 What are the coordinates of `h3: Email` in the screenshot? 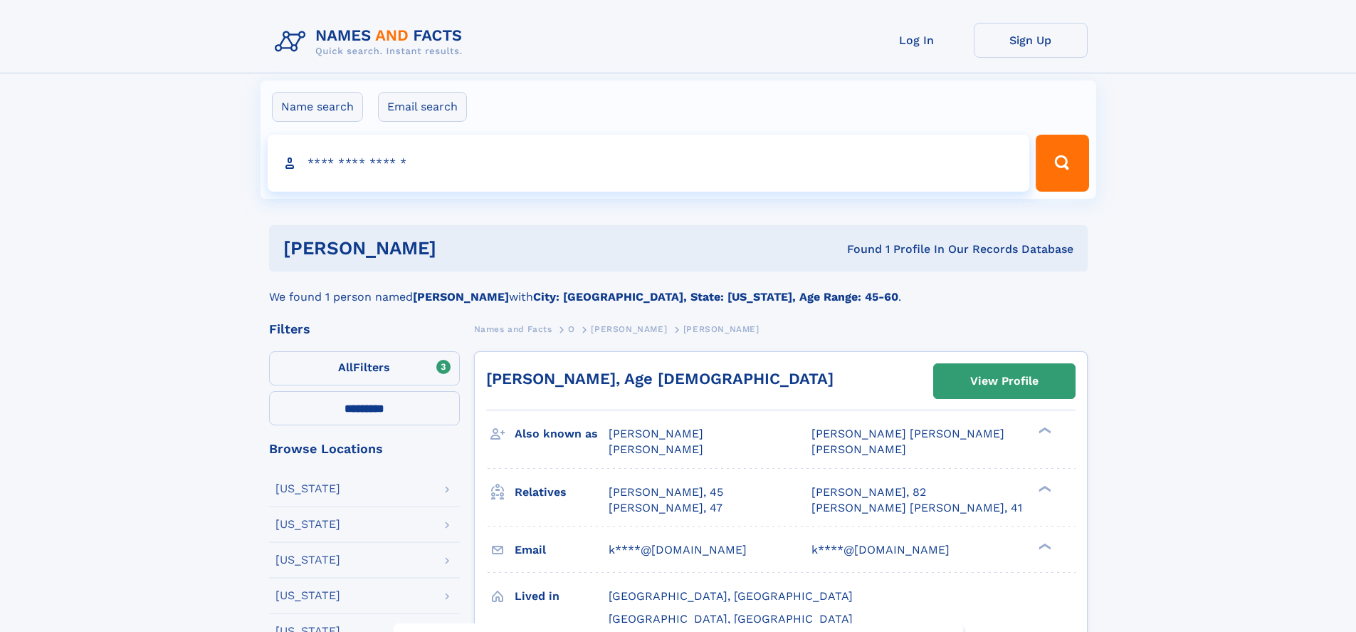 It's located at (562, 550).